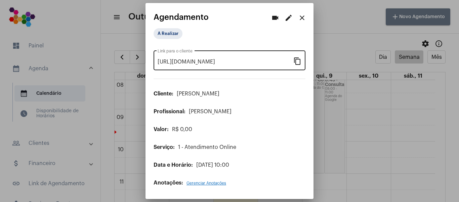  Describe the element at coordinates (164, 147) in the screenshot. I see `span: Serviço:` at that location.